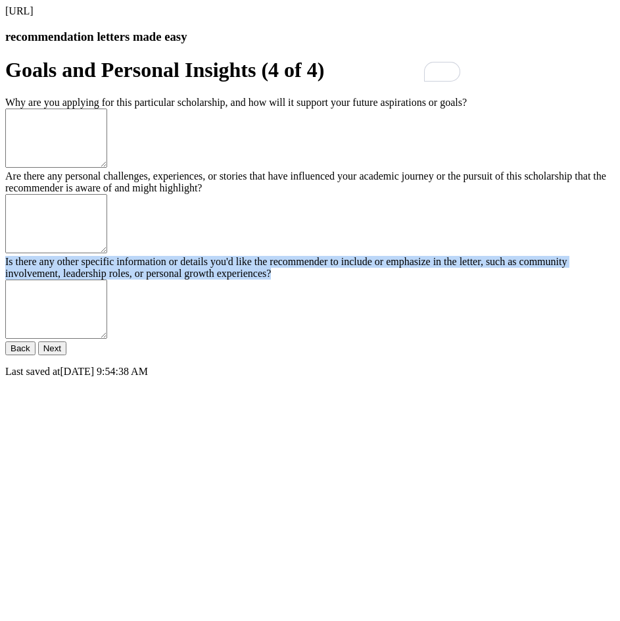 This screenshot has width=620, height=621. I want to click on button: Next, so click(52, 348).